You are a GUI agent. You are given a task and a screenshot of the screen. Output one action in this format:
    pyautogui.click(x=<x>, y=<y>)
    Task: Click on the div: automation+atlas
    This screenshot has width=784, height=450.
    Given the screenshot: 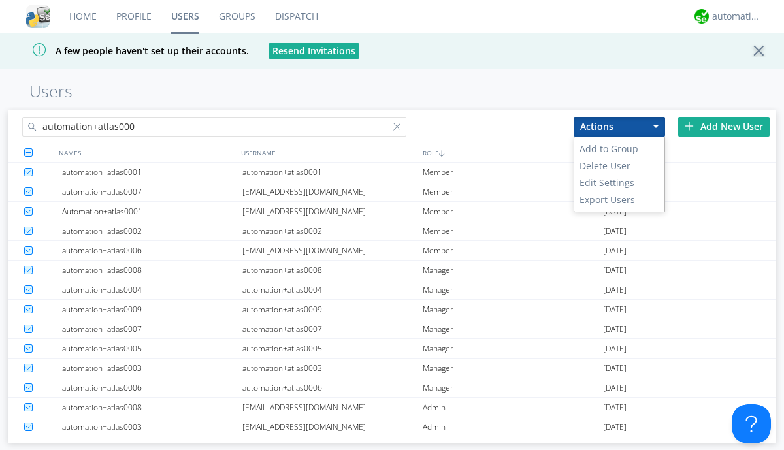 What is the action you would take?
    pyautogui.click(x=736, y=16)
    